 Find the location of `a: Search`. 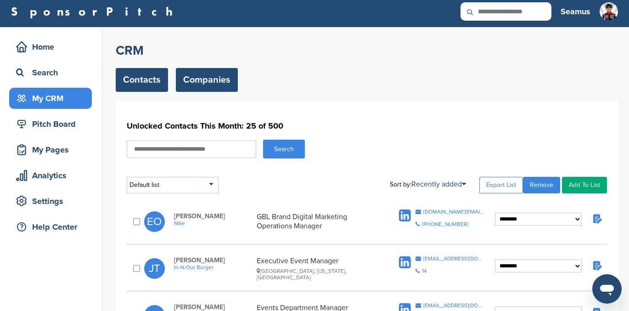

a: Search is located at coordinates (51, 73).